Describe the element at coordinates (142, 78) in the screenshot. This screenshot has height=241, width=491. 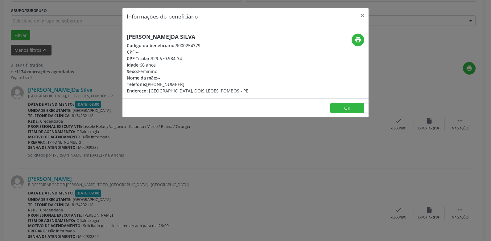
I see `span: Nome da mãe:` at that location.